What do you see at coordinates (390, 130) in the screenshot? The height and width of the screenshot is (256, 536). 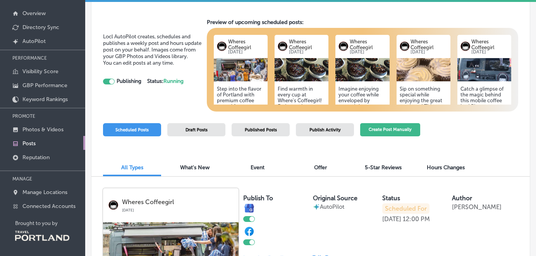 I see `button: Create Post Manually` at bounding box center [390, 130].